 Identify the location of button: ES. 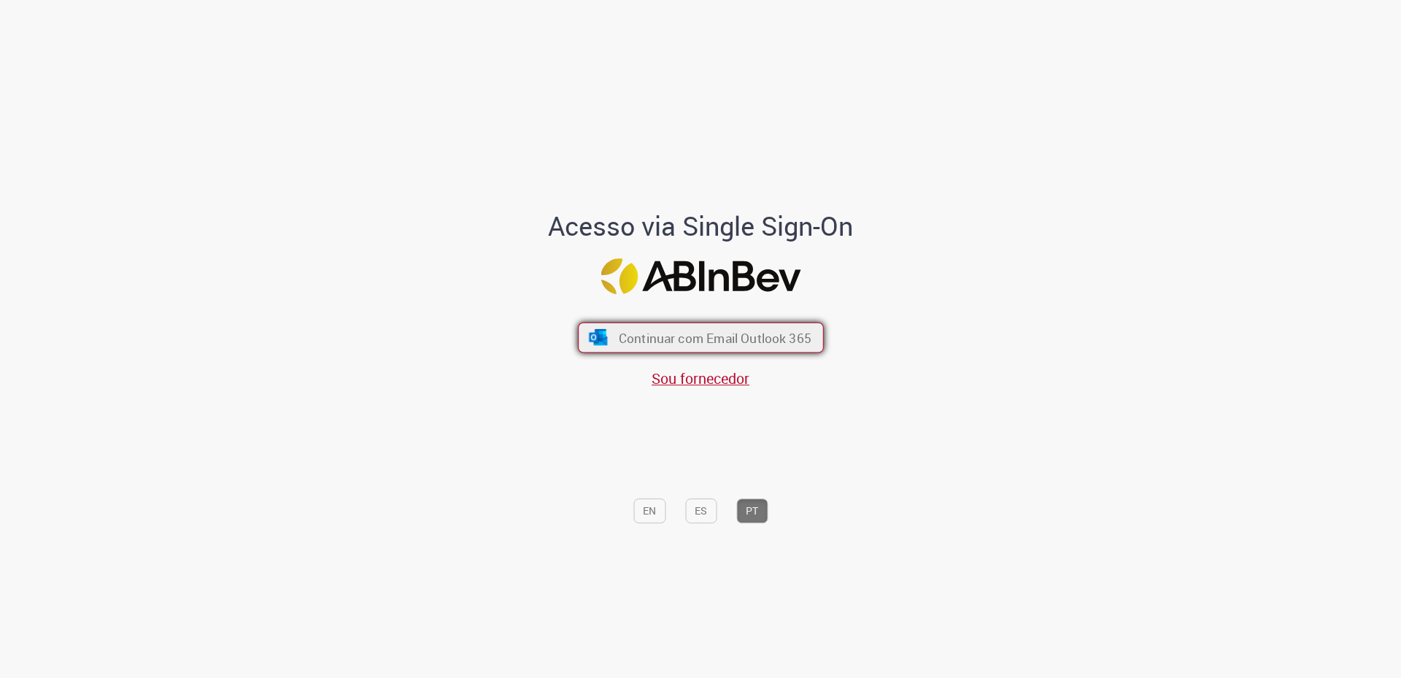
(700, 511).